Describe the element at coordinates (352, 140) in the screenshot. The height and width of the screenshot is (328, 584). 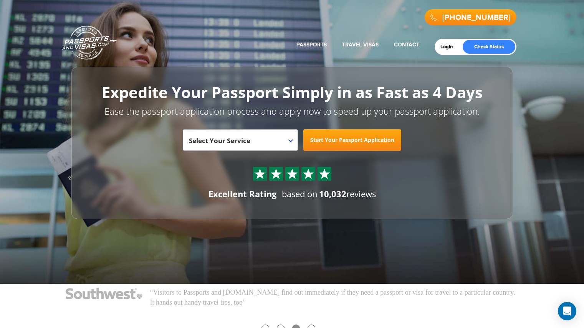
I see `a: Start Your Passport Application` at that location.